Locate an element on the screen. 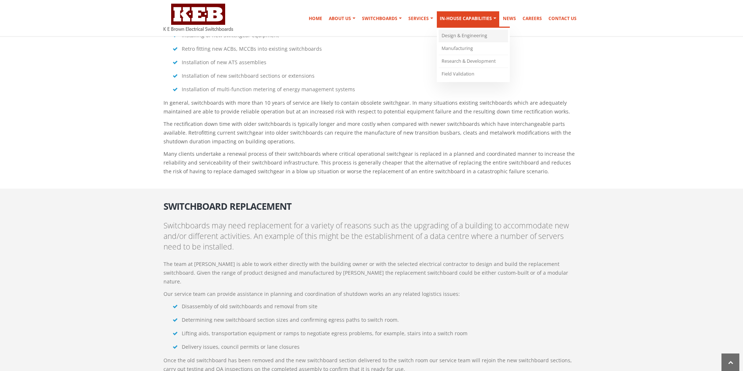 This screenshot has width=743, height=371. a: About Us is located at coordinates (342, 19).